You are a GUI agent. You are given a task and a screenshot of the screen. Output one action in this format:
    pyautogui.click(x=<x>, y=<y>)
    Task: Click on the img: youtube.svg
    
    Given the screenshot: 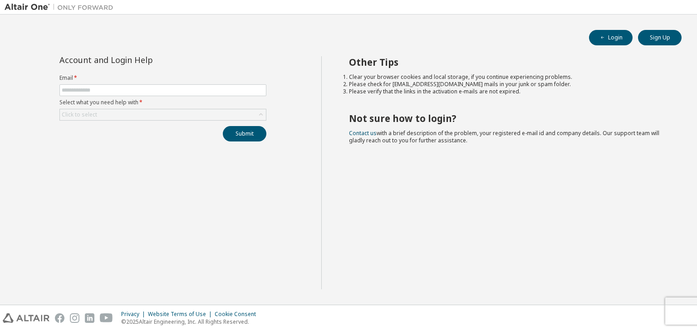 What is the action you would take?
    pyautogui.click(x=106, y=318)
    